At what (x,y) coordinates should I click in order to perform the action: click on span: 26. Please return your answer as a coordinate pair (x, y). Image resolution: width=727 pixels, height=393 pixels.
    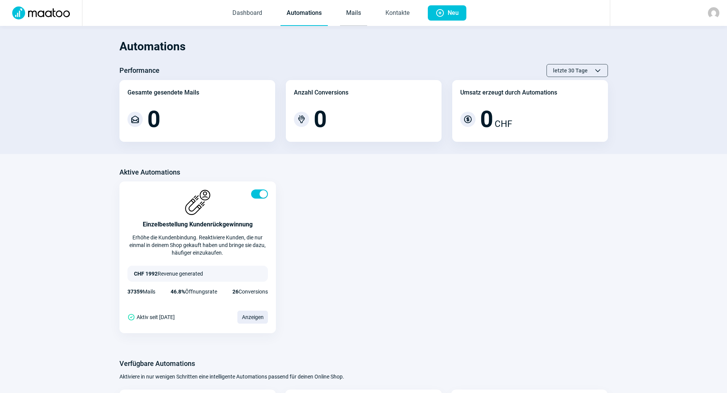
    Looking at the image, I should click on (235, 292).